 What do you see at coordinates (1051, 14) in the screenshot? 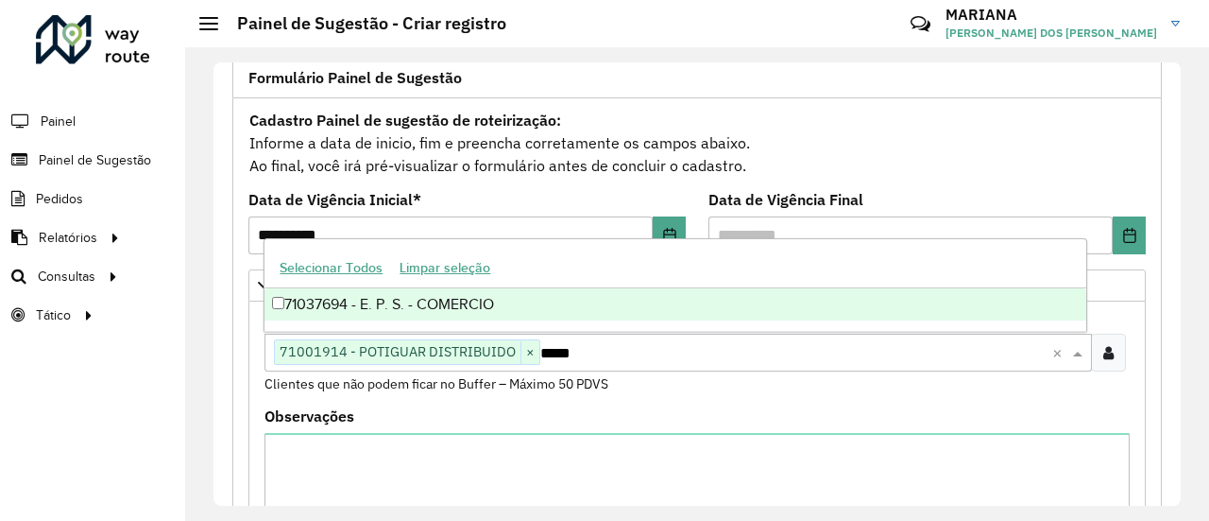
I see `h3: MARIANA` at bounding box center [1051, 14].